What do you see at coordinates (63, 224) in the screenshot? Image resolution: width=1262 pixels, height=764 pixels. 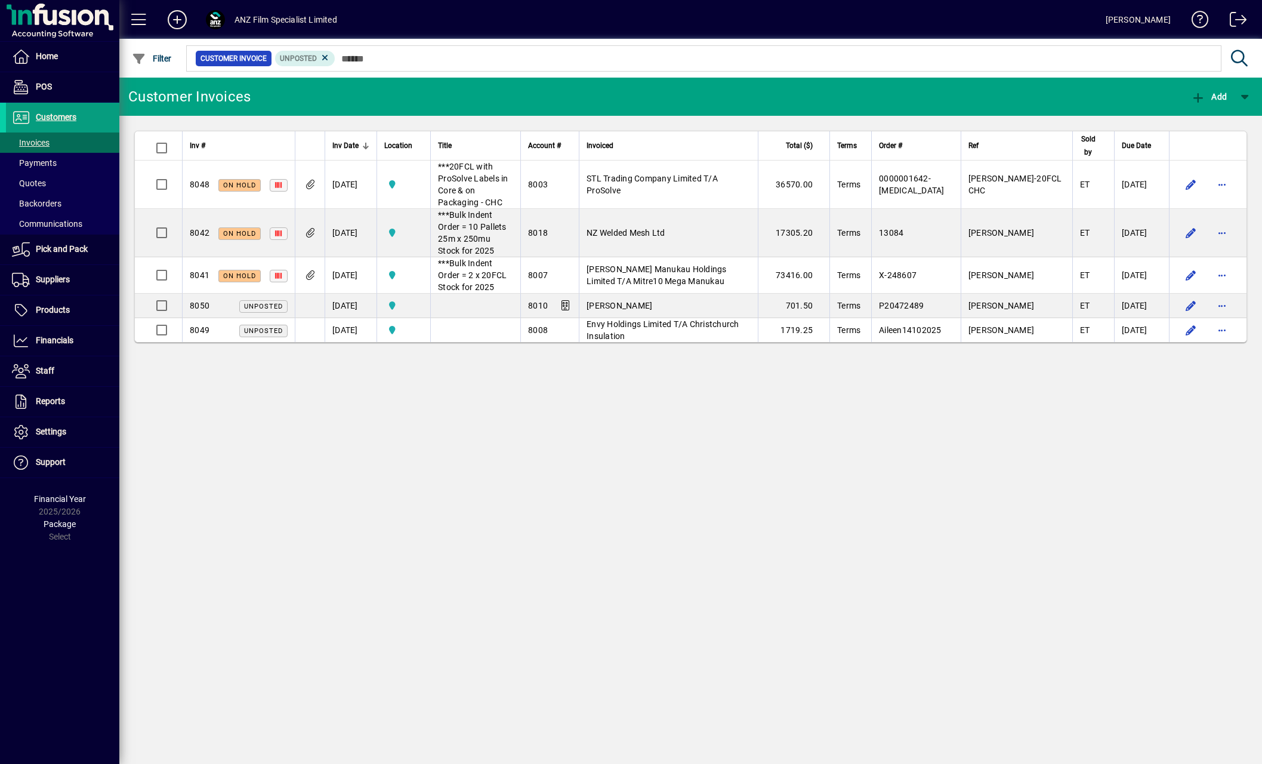 I see `a: Communications` at bounding box center [63, 224].